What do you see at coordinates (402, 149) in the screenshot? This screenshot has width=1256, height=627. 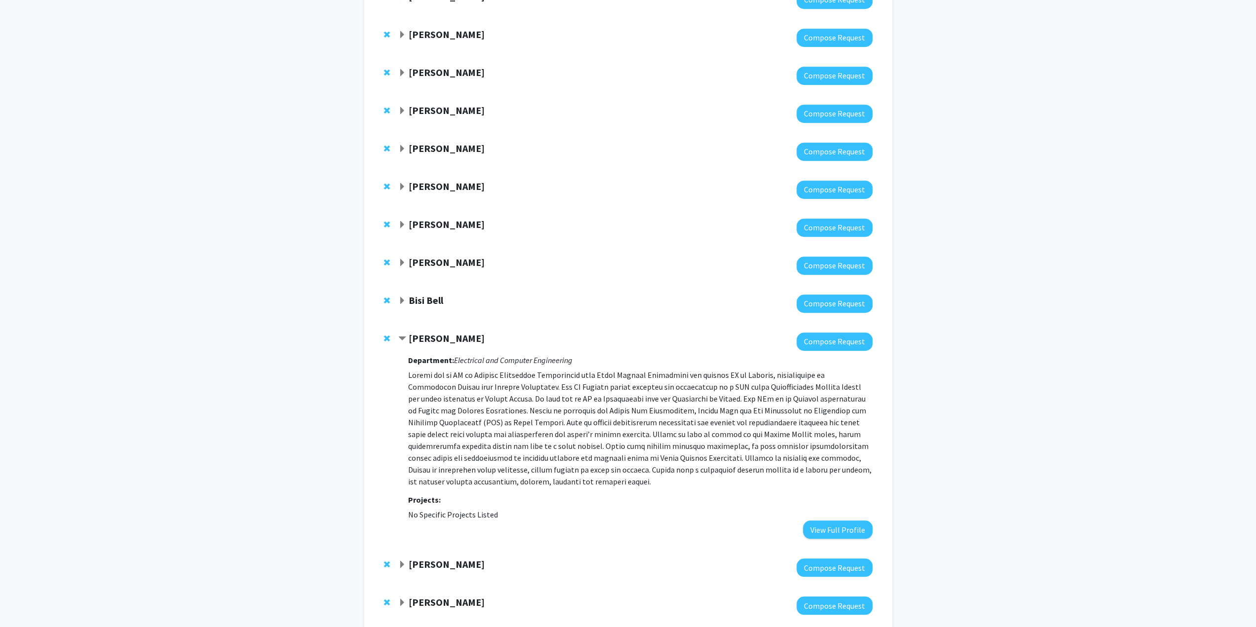 I see `span: Expand Pablo Iglesias Bookmark` at bounding box center [402, 149].